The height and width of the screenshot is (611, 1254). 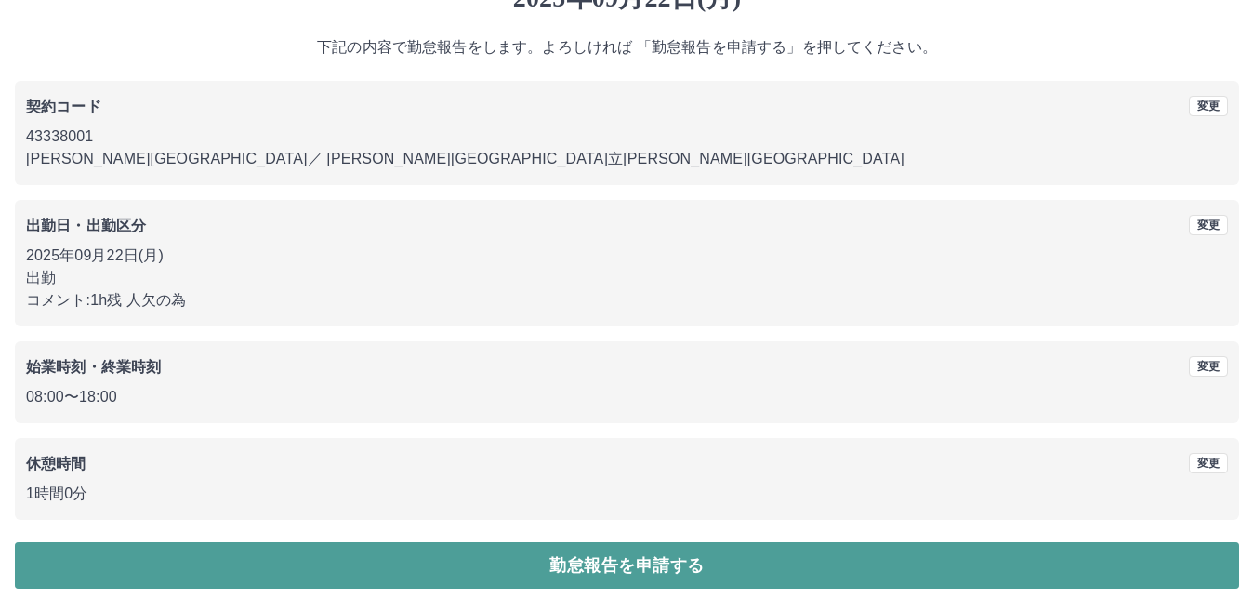 What do you see at coordinates (627, 397) in the screenshot?
I see `p: 08:00 〜 18:00` at bounding box center [627, 397].